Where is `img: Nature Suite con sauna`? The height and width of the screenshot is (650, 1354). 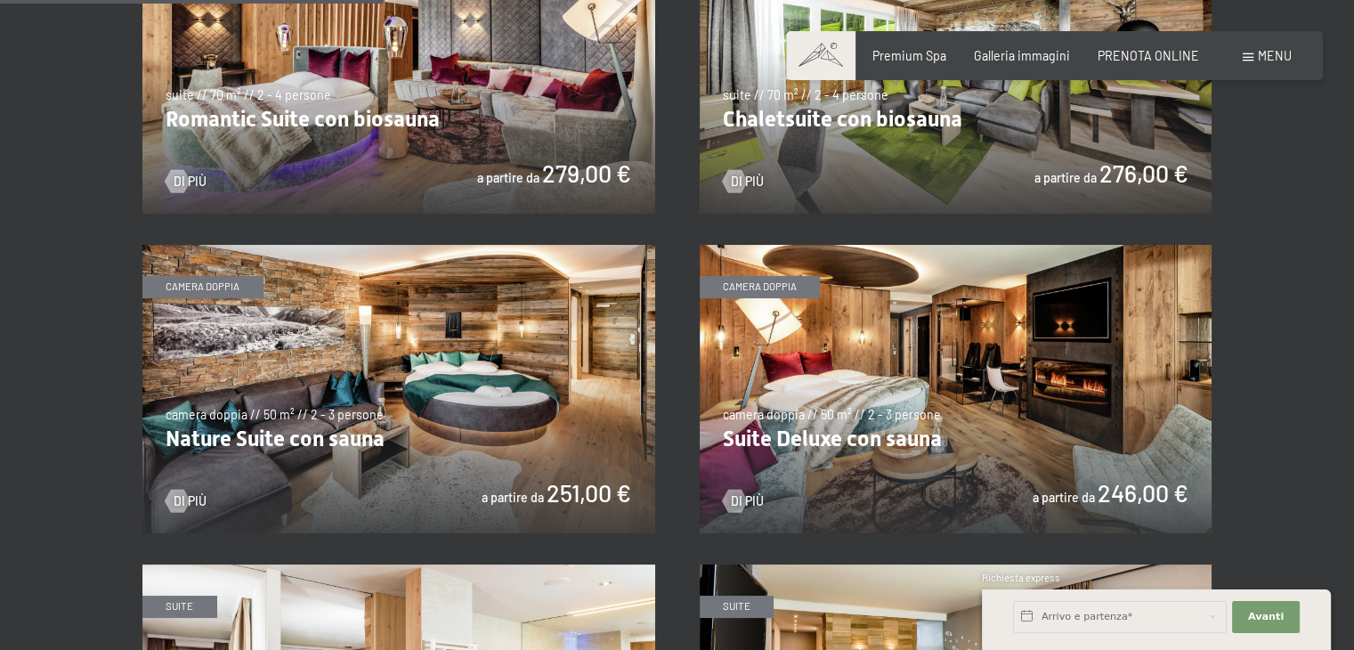 img: Nature Suite con sauna is located at coordinates (399, 389).